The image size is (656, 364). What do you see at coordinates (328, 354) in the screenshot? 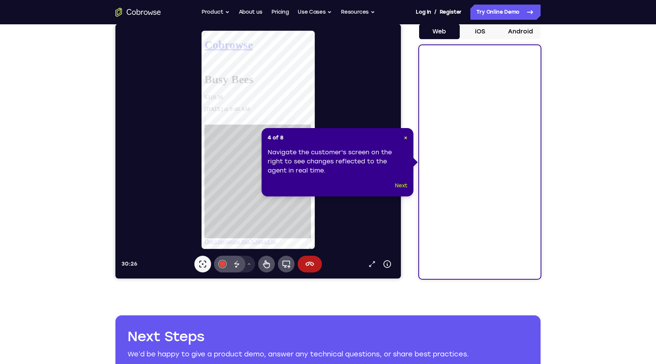
I see `p: We’d be happy to give a product demo, answer any technical questions, or share best practices.` at bounding box center [328, 354].